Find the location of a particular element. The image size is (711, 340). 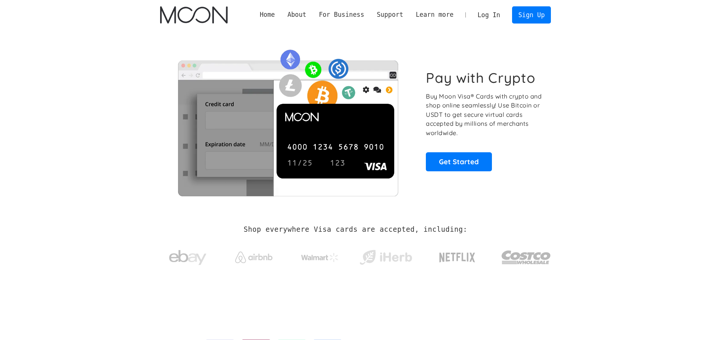

a: home is located at coordinates (194, 15).